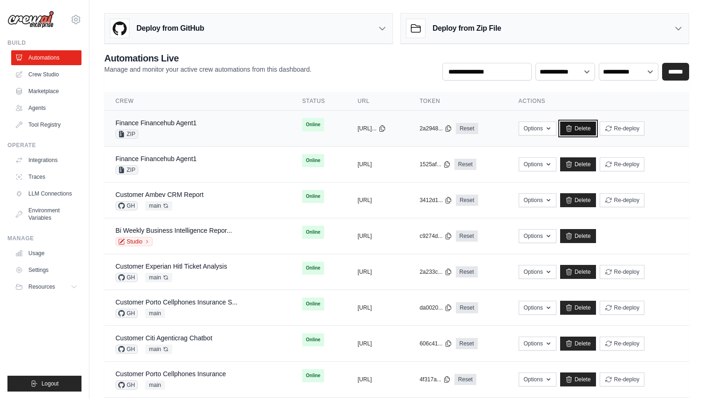 This screenshot has width=704, height=399. What do you see at coordinates (435, 164) in the screenshot?
I see `button: 1525af...` at bounding box center [435, 164].